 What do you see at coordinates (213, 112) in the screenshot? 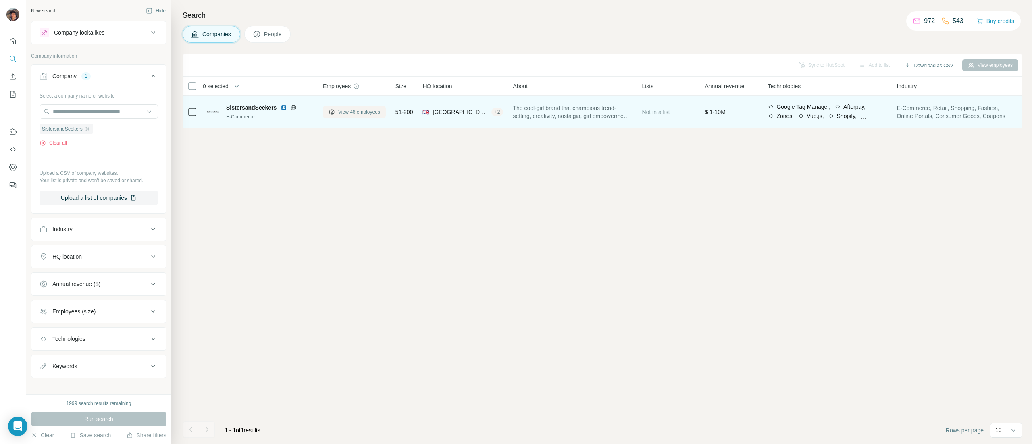
I see `img: Logo of SistersandSeekers` at bounding box center [213, 112].